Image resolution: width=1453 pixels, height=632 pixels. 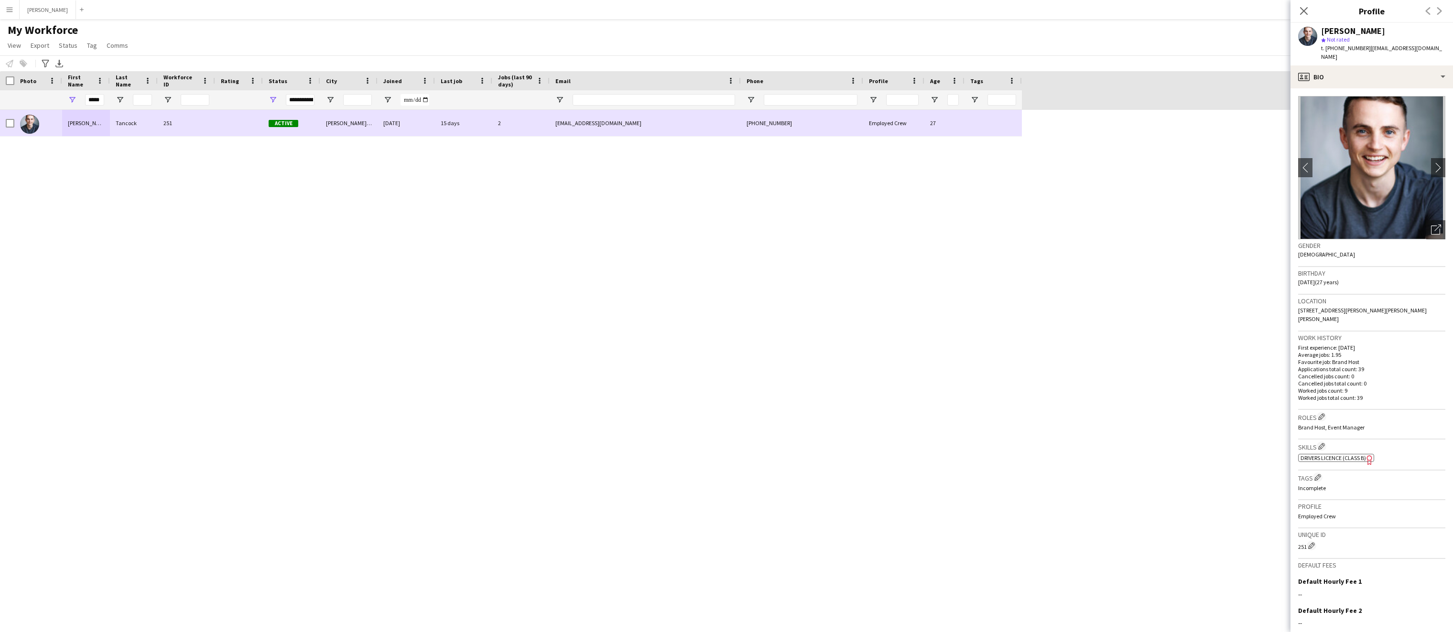 What do you see at coordinates (976, 81) in the screenshot?
I see `span: Tags` at bounding box center [976, 81].